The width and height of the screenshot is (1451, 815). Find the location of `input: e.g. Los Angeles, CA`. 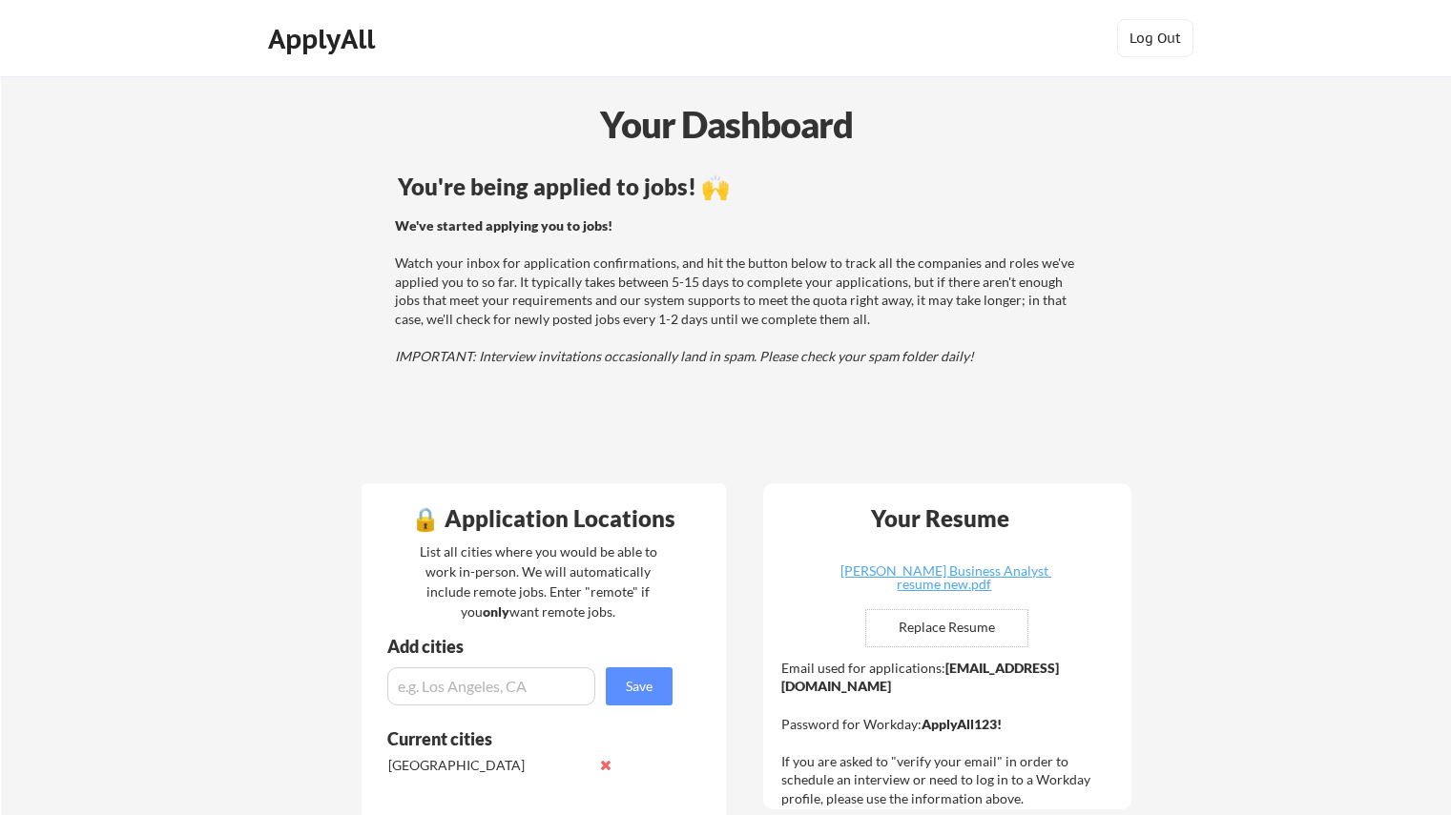

input: e.g. Los Angeles, CA is located at coordinates (491, 687).